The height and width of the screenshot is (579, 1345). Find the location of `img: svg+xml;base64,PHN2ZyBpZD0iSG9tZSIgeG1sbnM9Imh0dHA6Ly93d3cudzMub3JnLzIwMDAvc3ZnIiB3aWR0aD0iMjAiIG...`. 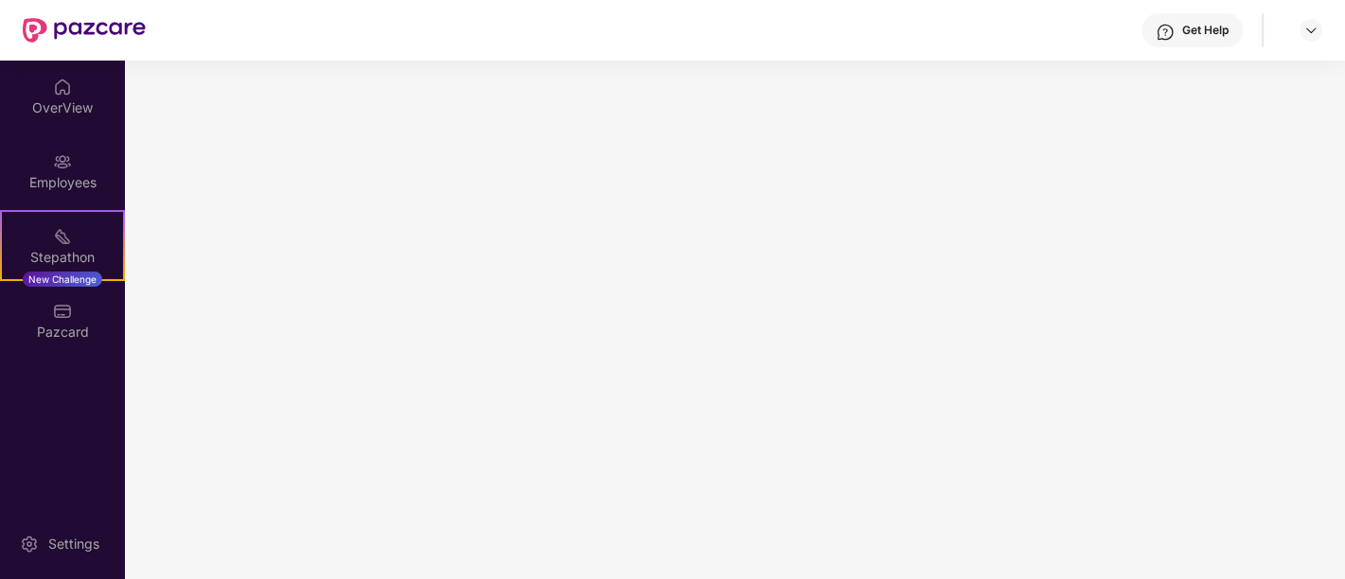

img: svg+xml;base64,PHN2ZyBpZD0iSG9tZSIgeG1sbnM9Imh0dHA6Ly93d3cudzMub3JnLzIwMDAvc3ZnIiB3aWR0aD0iMjAiIG... is located at coordinates (62, 87).